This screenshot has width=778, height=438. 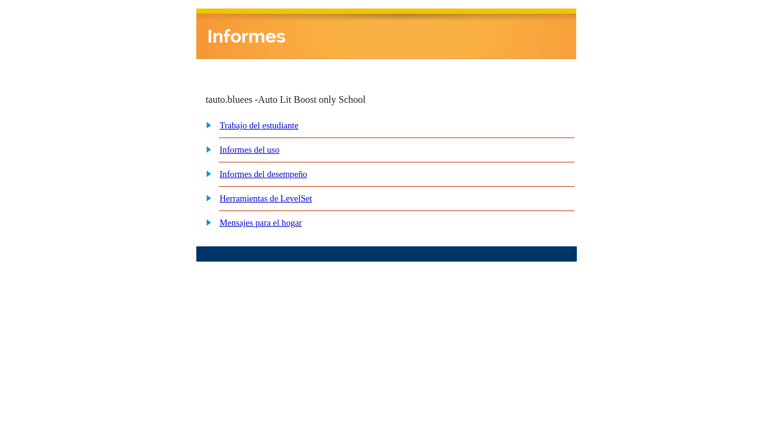 What do you see at coordinates (266, 198) in the screenshot?
I see `a: Herramientas de LevelSet` at bounding box center [266, 198].